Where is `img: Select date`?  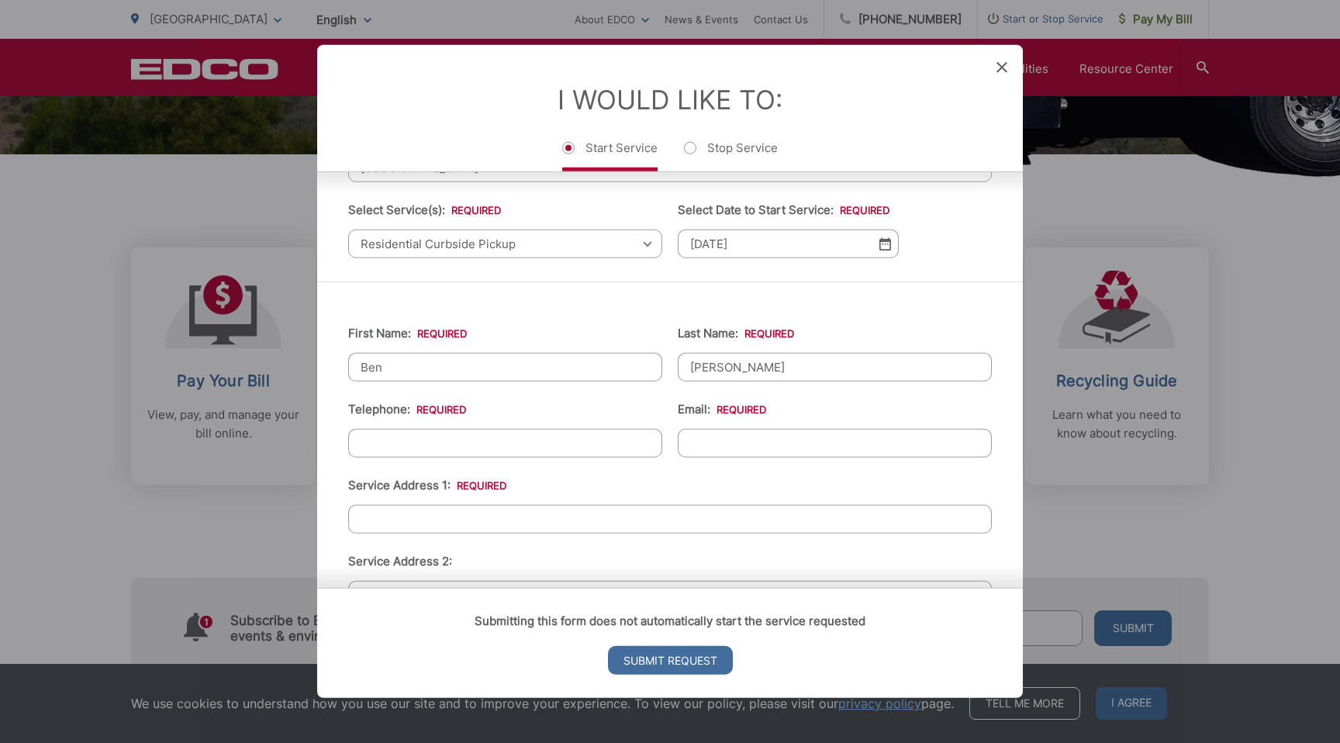 img: Select date is located at coordinates (885, 243).